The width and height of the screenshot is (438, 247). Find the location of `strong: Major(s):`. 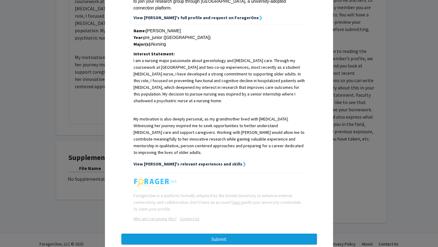

strong: Major(s): is located at coordinates (142, 44).